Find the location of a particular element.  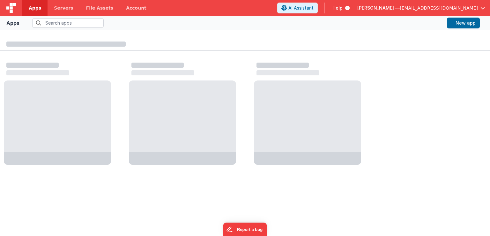

span: AI Assistant is located at coordinates (301, 8).